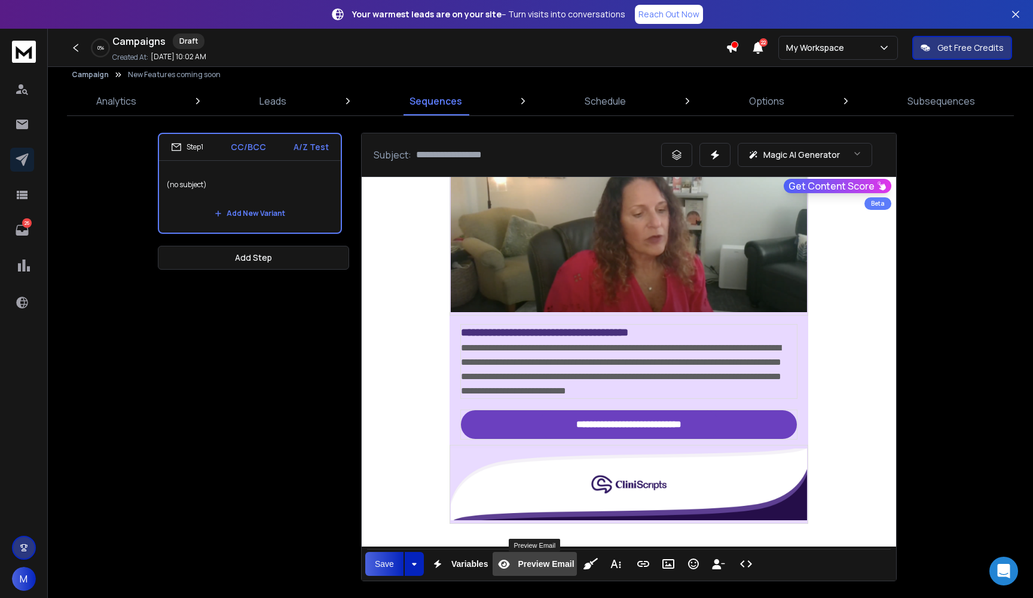 The height and width of the screenshot is (598, 1033). I want to click on p: Schedule, so click(605, 101).